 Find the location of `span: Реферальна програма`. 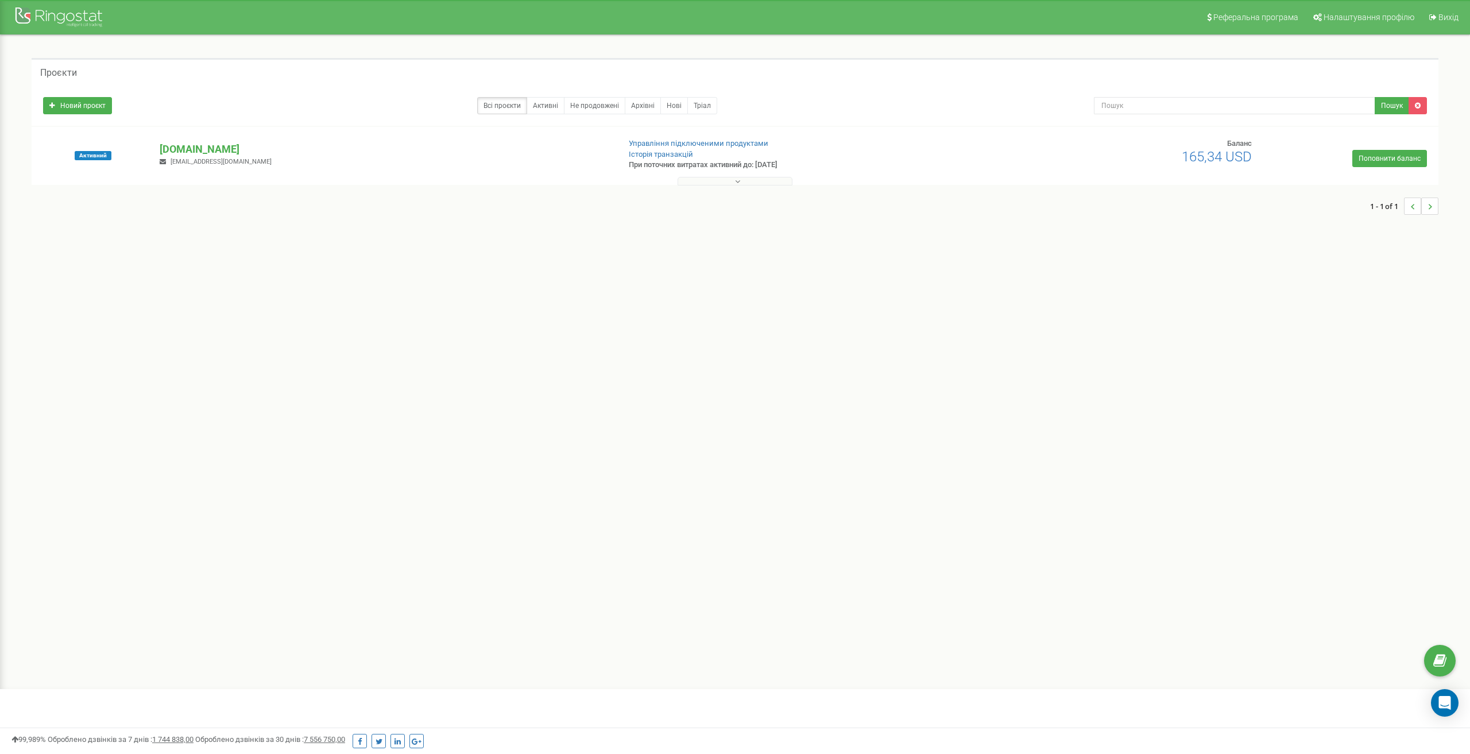

span: Реферальна програма is located at coordinates (1256, 17).